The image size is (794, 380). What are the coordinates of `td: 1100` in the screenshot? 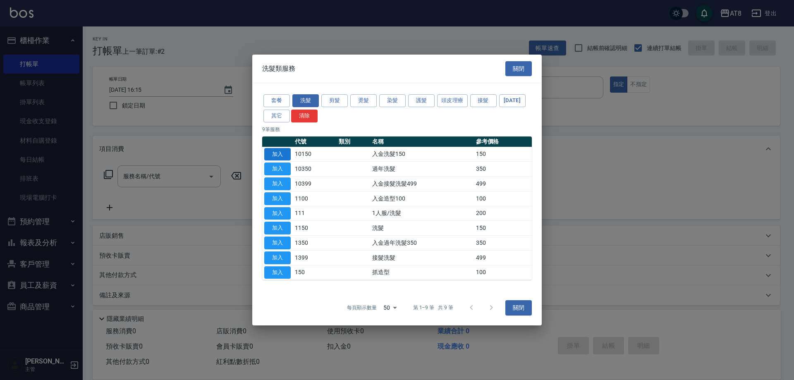 It's located at (315, 198).